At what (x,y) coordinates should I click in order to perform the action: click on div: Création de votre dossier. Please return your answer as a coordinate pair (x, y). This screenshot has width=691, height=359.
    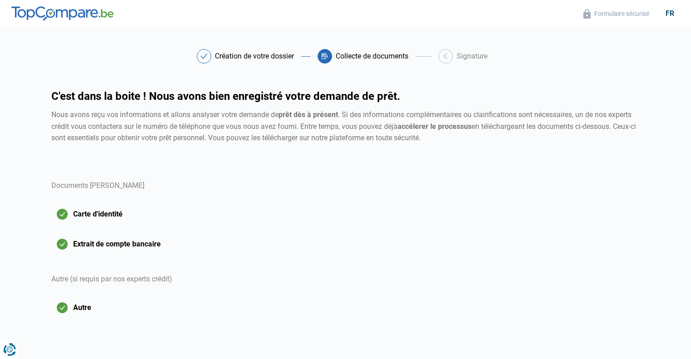
    Looking at the image, I should click on (254, 56).